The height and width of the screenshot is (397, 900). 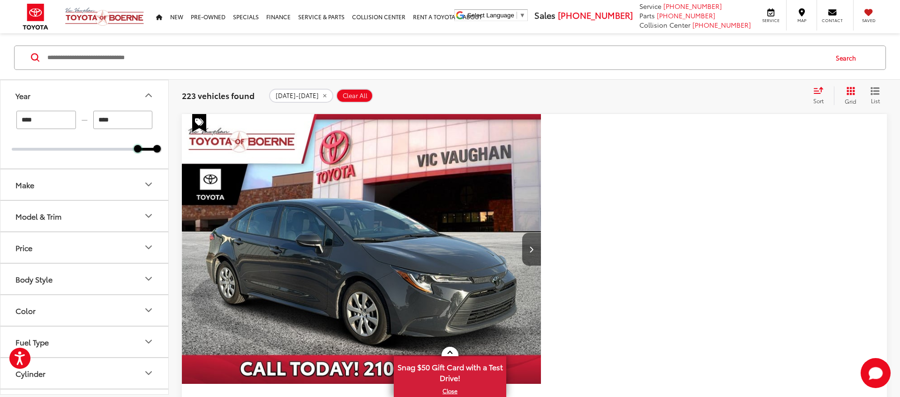 I want to click on a: 2023 Toyota Corolla LE2023 Toyota Corolla LE2023 Toyota Corolla LE2023 Toyota Corolla LE, so click(x=361, y=248).